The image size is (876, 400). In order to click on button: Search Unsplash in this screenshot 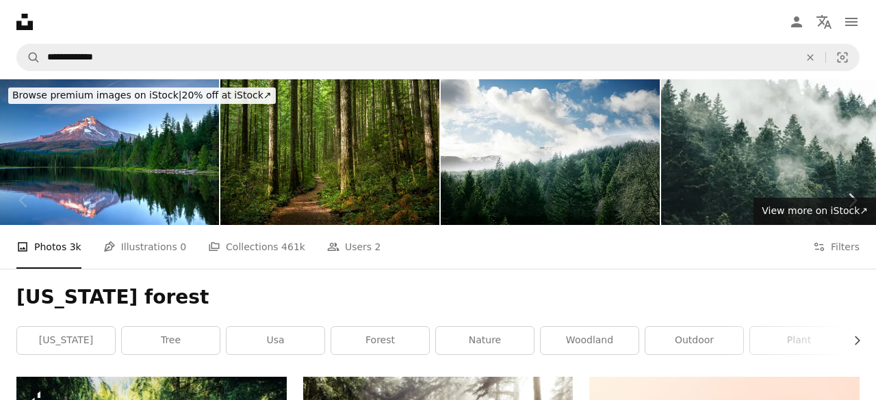, I will do `click(29, 57)`.